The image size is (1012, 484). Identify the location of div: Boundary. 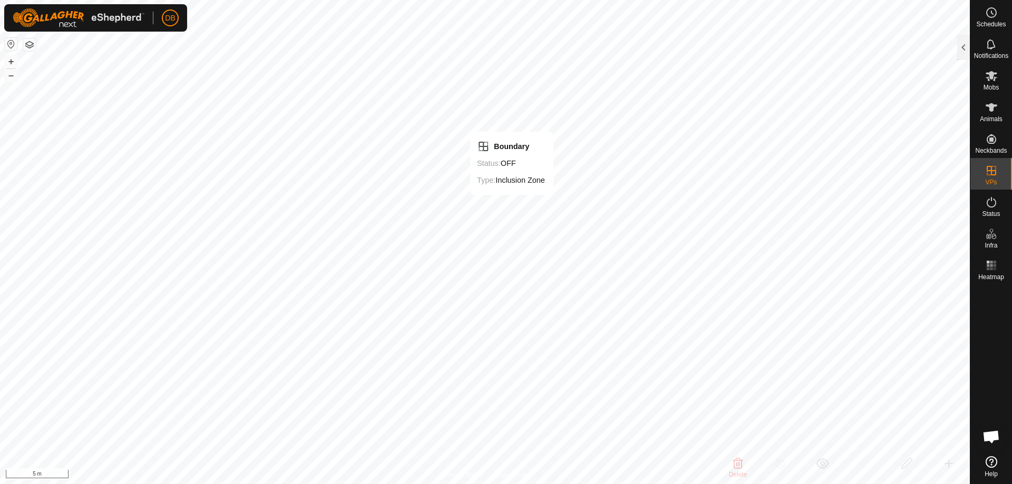
(511, 147).